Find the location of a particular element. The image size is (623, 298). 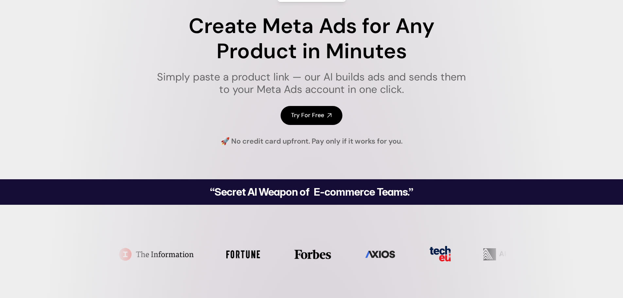

h4: 🚀 No credit card upfront. Pay only if it works for you. is located at coordinates (312, 141).